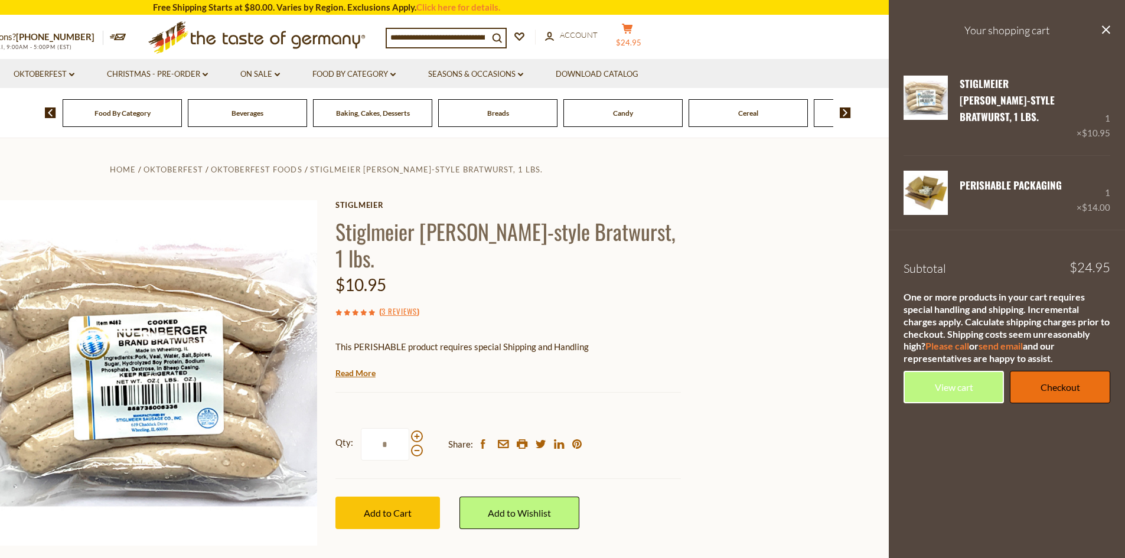 The width and height of the screenshot is (1125, 558). I want to click on a: Add to Wishlist, so click(519, 513).